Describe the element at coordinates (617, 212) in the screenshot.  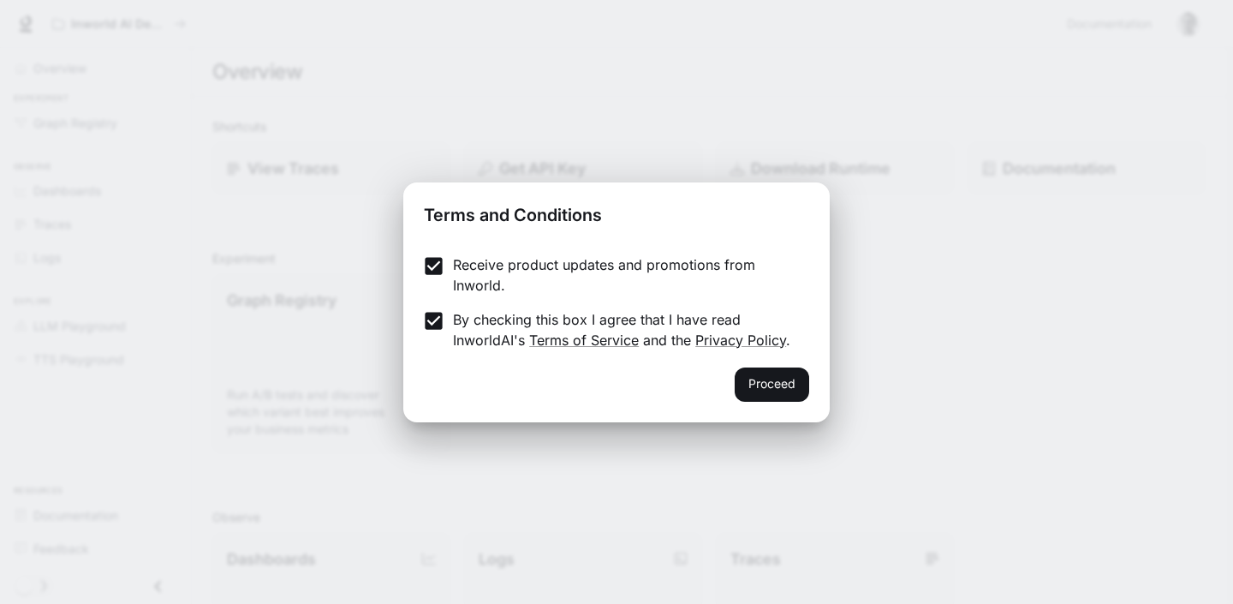
I see `h2: Terms and Conditions` at that location.